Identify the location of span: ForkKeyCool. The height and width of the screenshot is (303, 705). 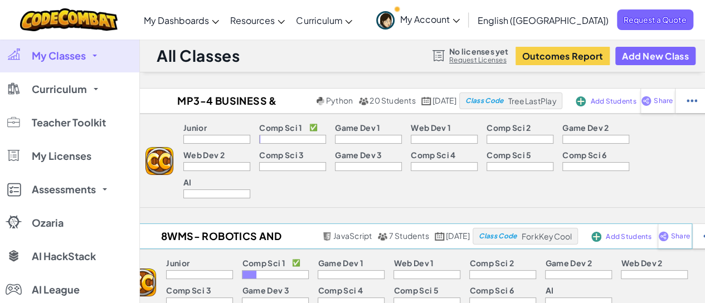
(547, 236).